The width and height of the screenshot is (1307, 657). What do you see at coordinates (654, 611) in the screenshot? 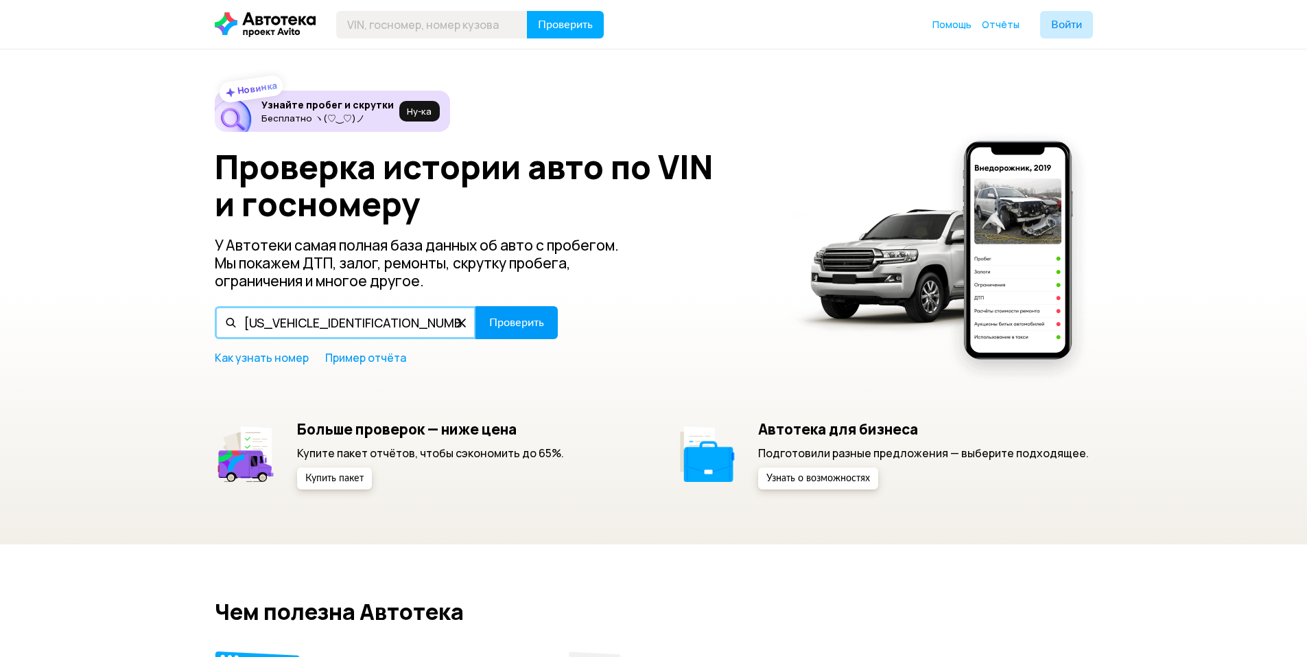
I see `h2: Чем полезна Автотека` at bounding box center [654, 611].